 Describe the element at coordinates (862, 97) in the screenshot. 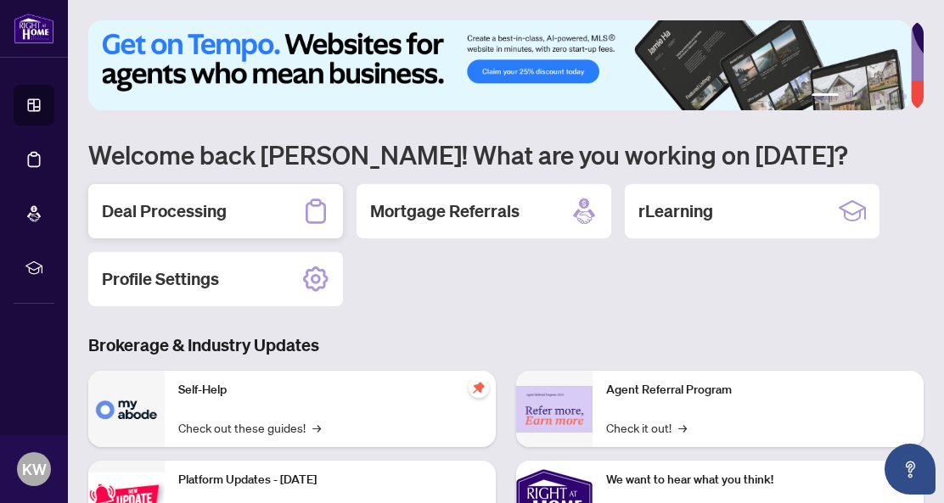

I see `button: 3` at that location.